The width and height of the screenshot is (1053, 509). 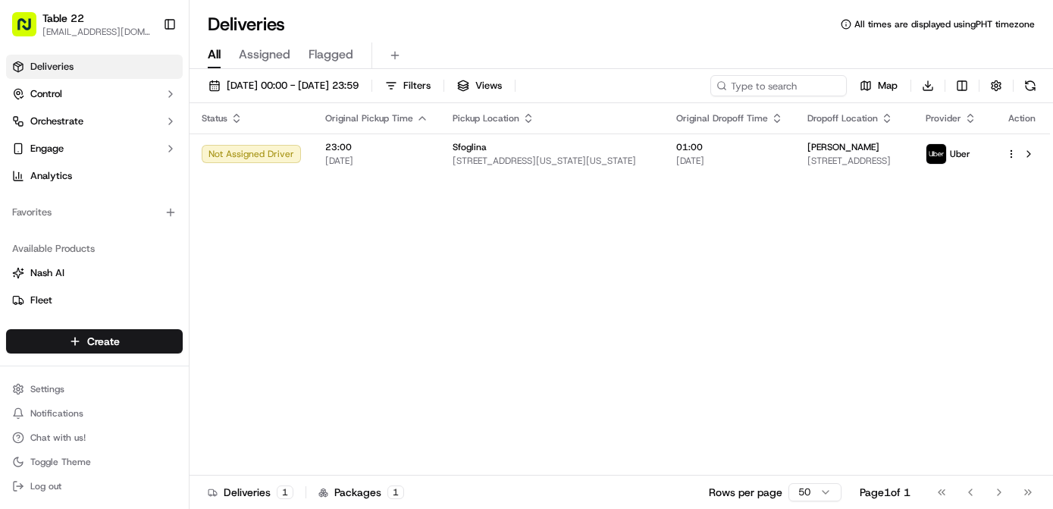 What do you see at coordinates (960, 154) in the screenshot?
I see `span: Uber` at bounding box center [960, 154].